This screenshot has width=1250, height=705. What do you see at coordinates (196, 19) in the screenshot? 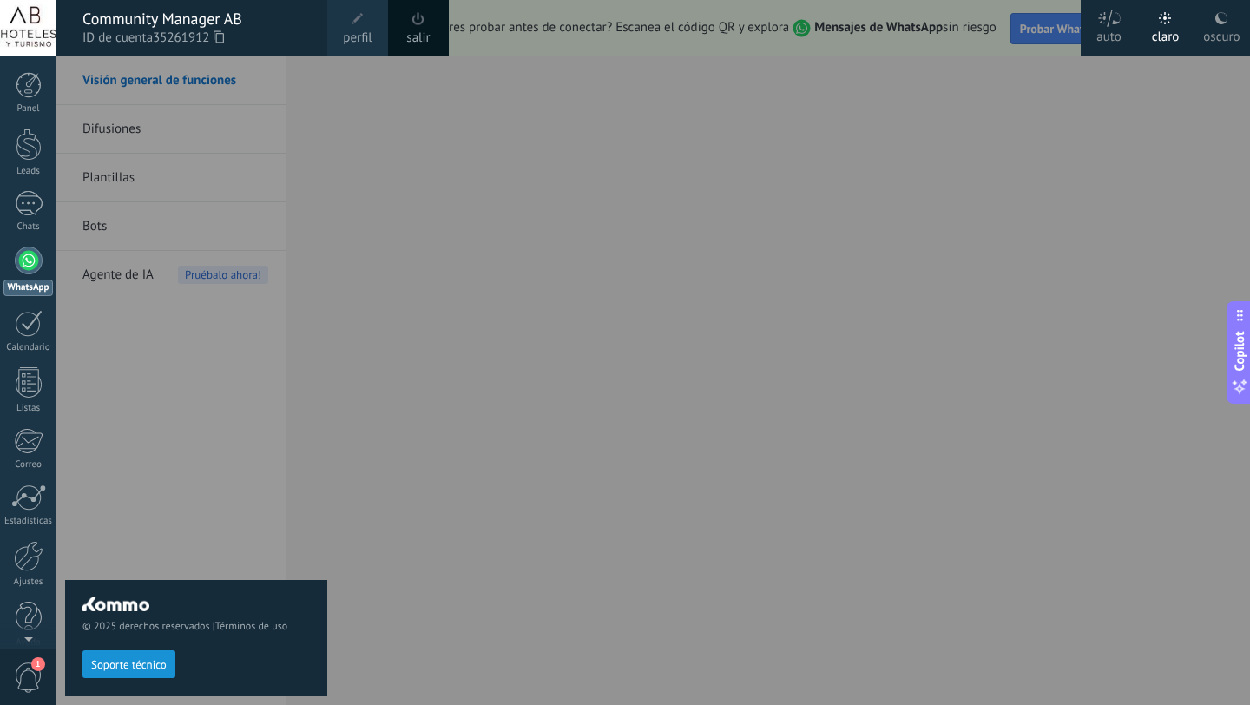
I see `div: Community Manager AB` at bounding box center [196, 19].